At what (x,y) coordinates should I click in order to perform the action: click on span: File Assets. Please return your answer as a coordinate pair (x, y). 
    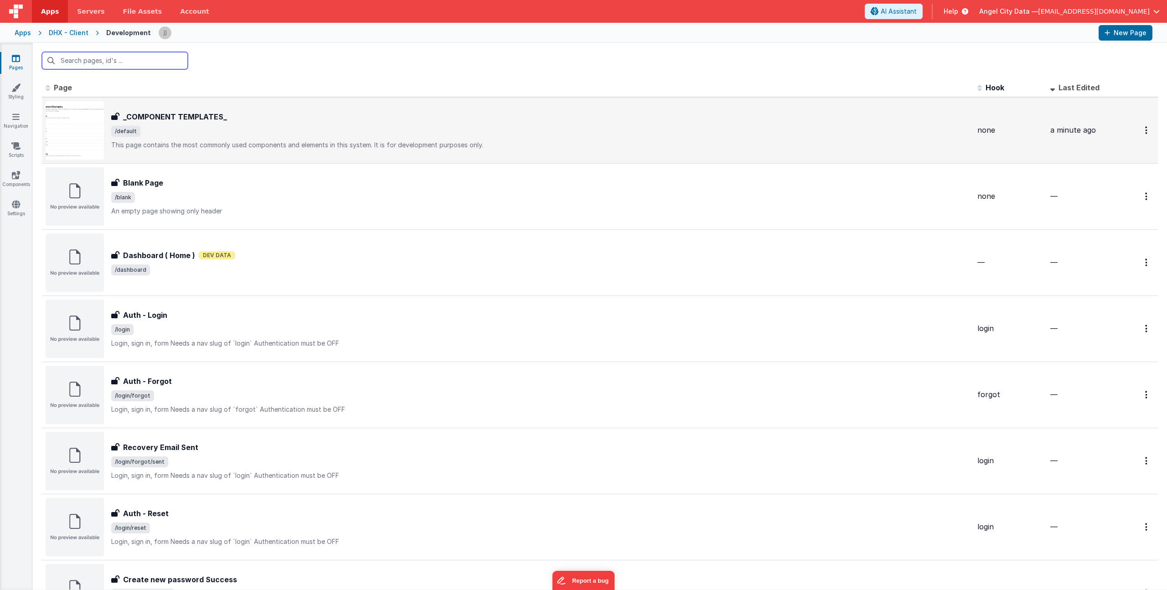
    Looking at the image, I should click on (143, 11).